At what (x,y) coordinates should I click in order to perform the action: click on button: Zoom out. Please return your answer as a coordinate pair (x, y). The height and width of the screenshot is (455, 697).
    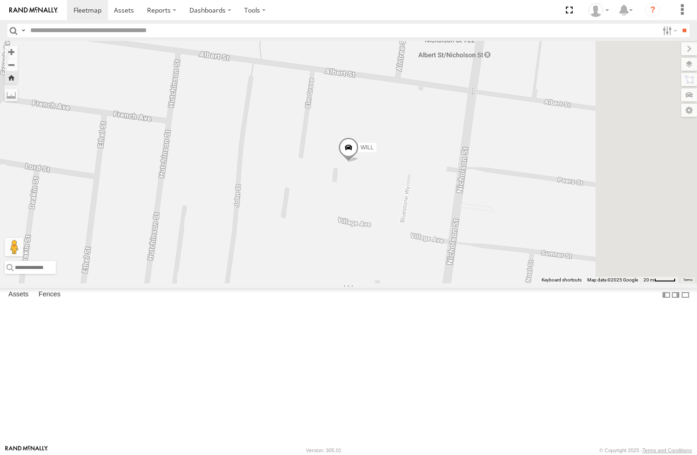
    Looking at the image, I should click on (11, 65).